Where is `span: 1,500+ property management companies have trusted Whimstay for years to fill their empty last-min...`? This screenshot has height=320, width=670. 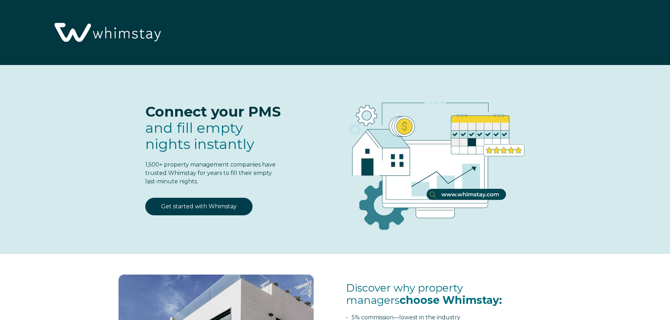
span: 1,500+ property management companies have trusted Whimstay for years to fill their empty last-min... is located at coordinates (210, 173).